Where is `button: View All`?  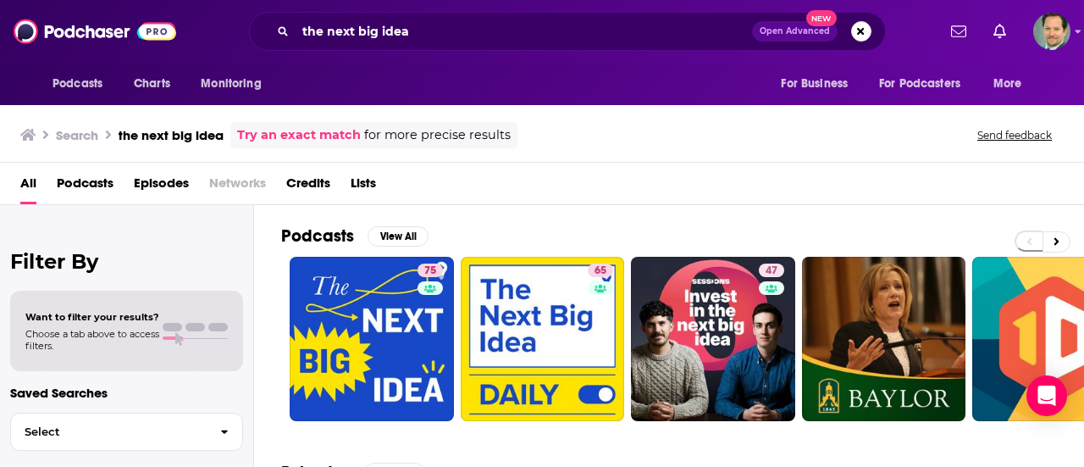 button: View All is located at coordinates (398, 236).